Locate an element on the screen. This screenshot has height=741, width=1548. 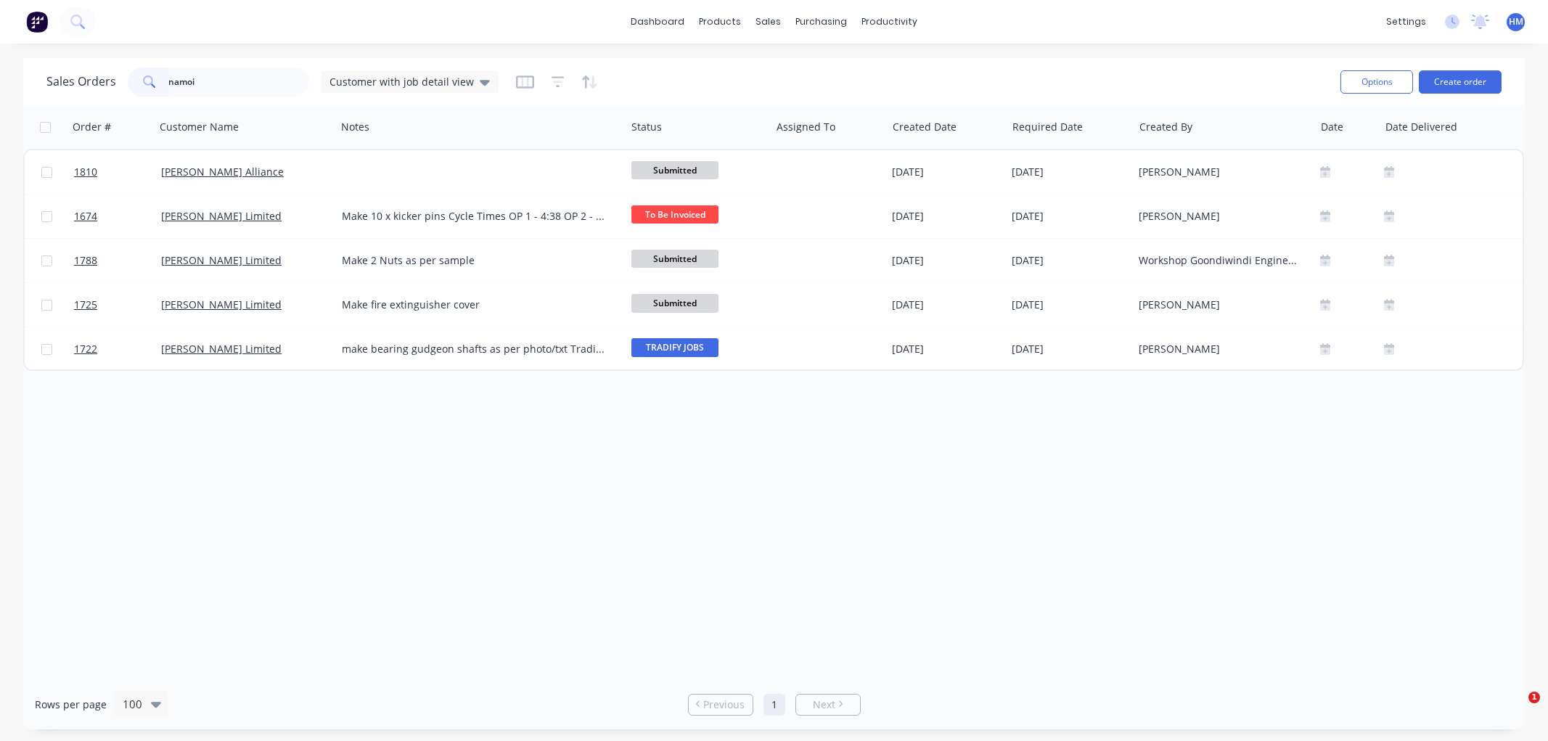
div: Notes is located at coordinates (355, 127).